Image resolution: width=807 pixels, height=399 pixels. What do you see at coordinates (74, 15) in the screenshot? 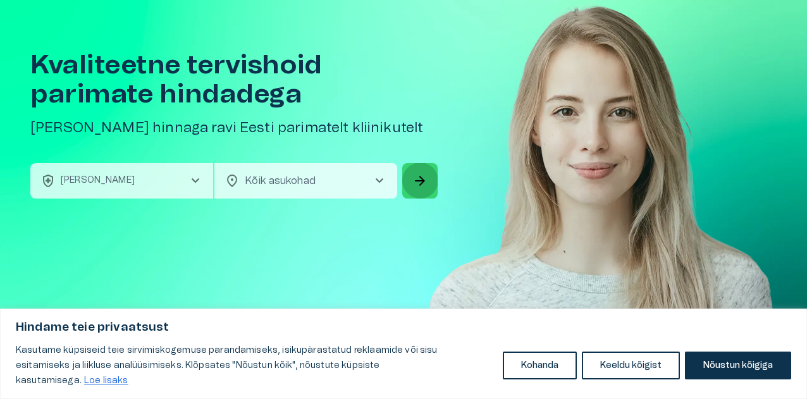
I see `span: Help` at bounding box center [74, 15].